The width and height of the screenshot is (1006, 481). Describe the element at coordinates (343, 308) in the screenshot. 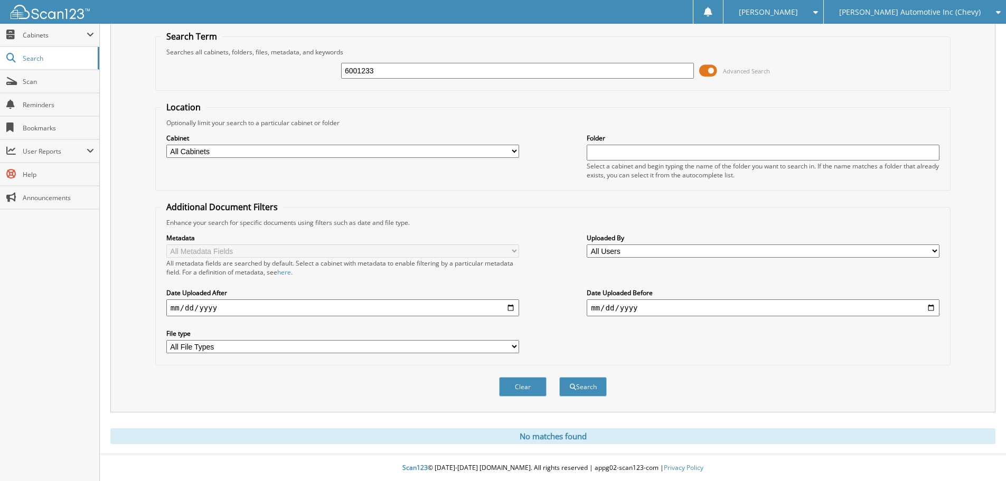

I see `input: start` at that location.